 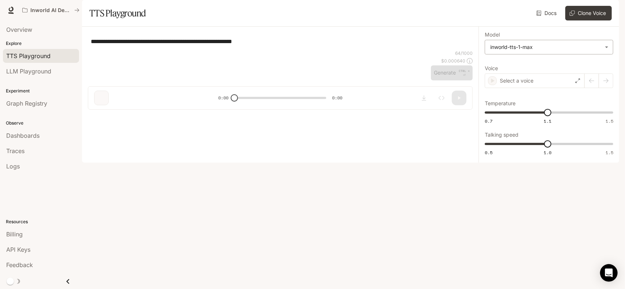 What do you see at coordinates (488, 121) in the screenshot?
I see `span: 0.7` at bounding box center [488, 121].